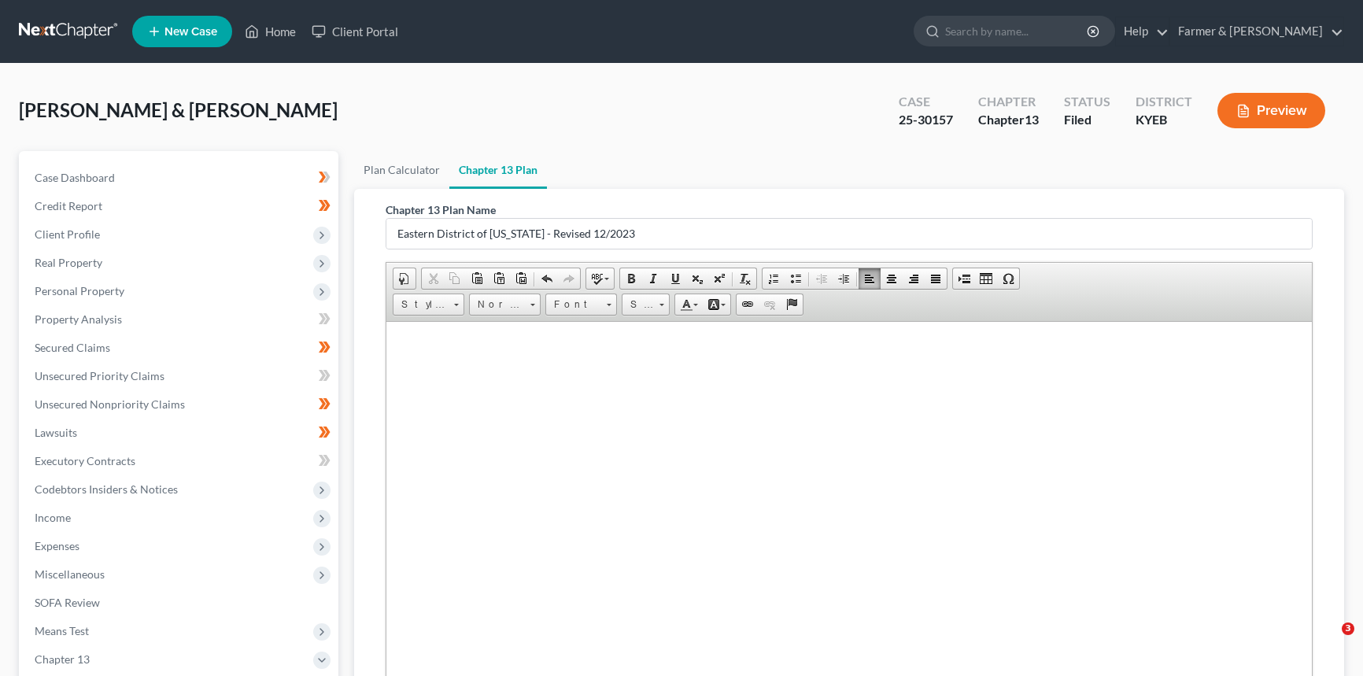  I want to click on span: Unsecured Nonpriority Claims, so click(109, 404).